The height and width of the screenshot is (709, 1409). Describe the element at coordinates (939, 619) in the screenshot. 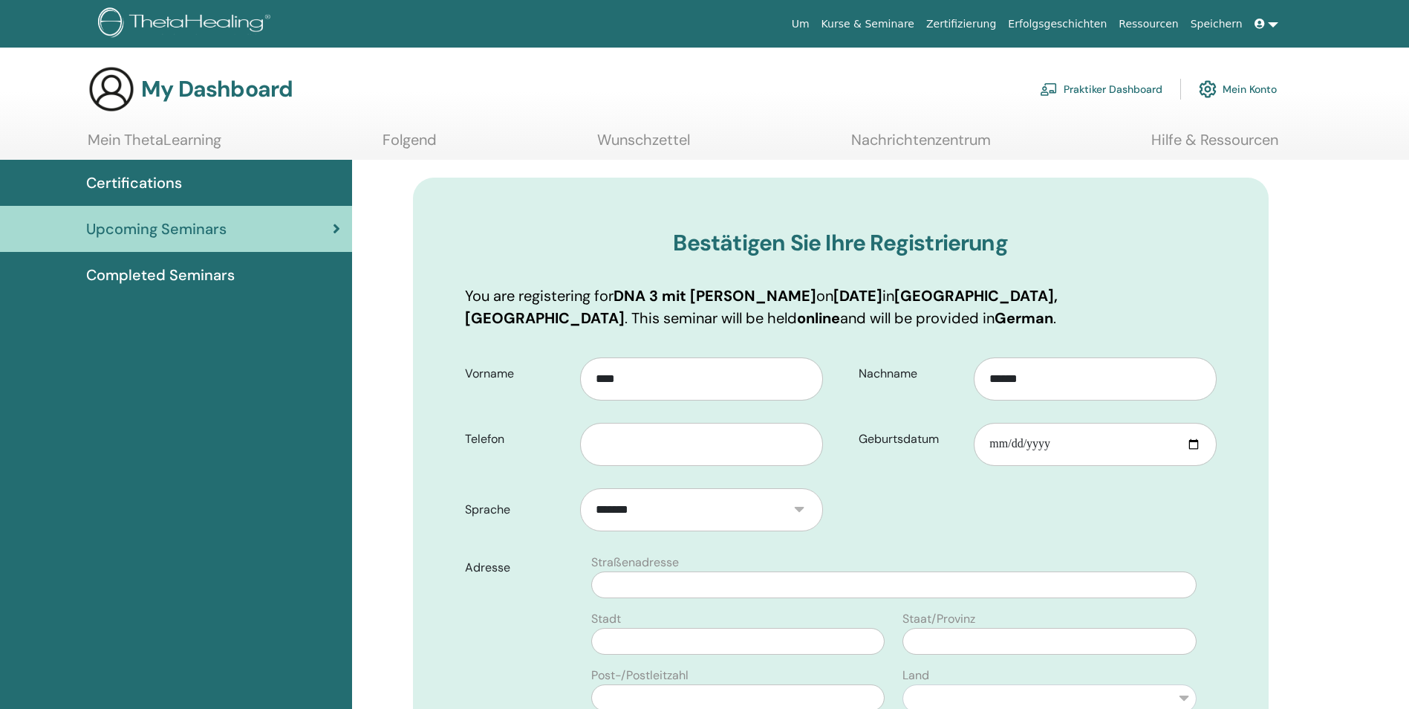

I see `label: Staat/Provinz` at that location.